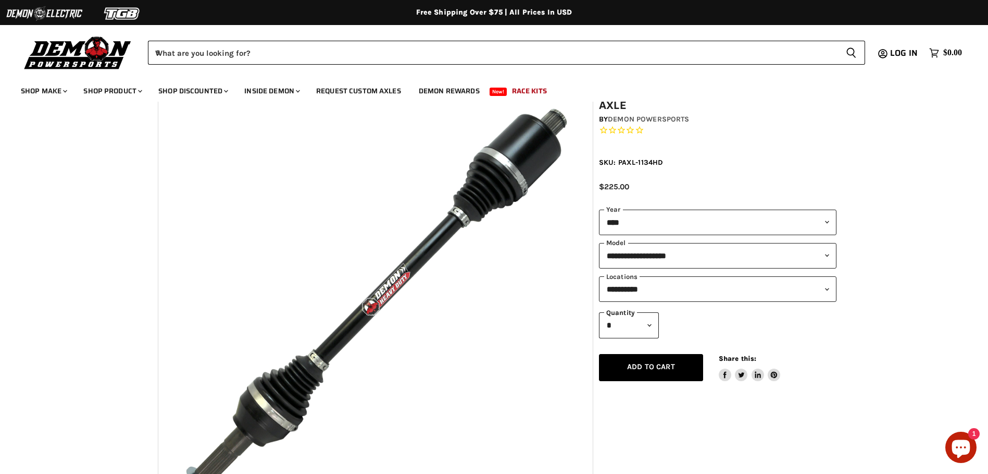  Describe the element at coordinates (629, 325) in the screenshot. I see `select: Quantity` at that location.